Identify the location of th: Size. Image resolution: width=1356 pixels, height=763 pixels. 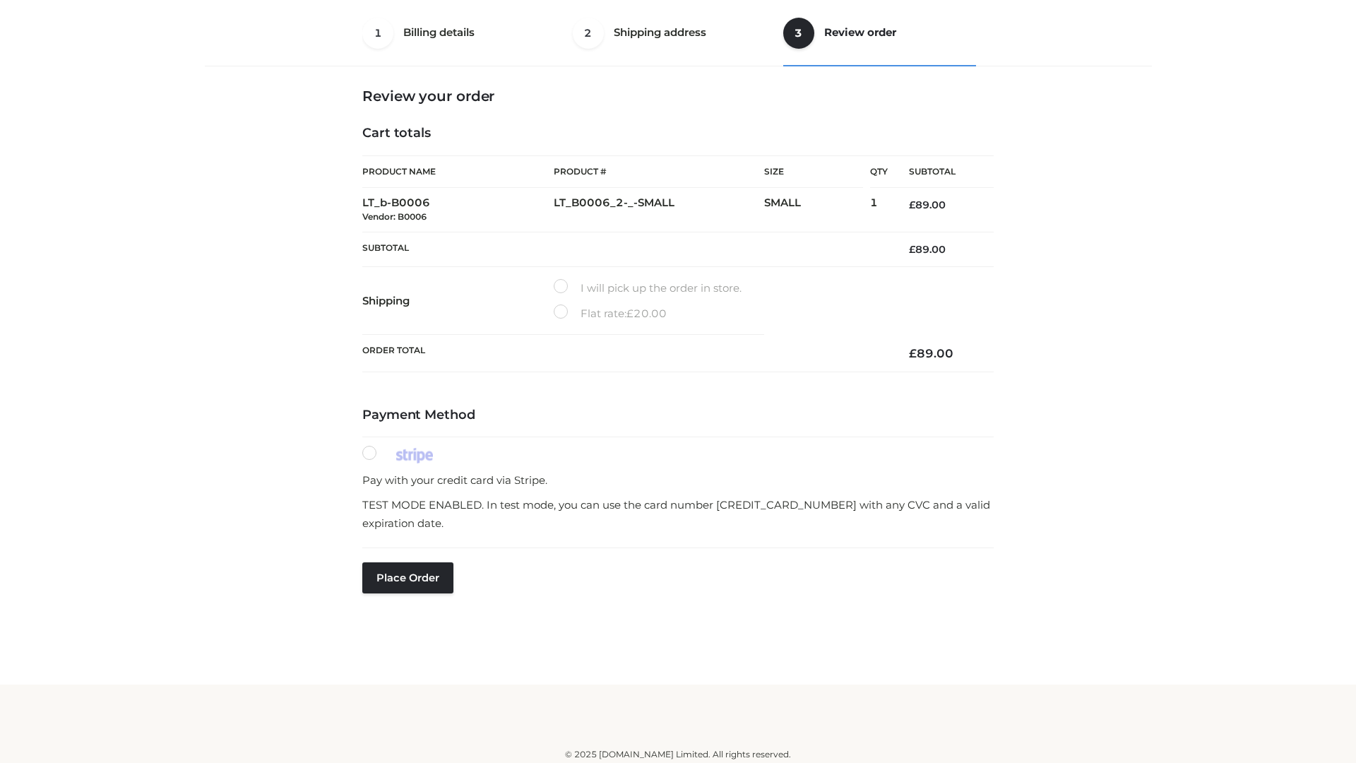
(813, 172).